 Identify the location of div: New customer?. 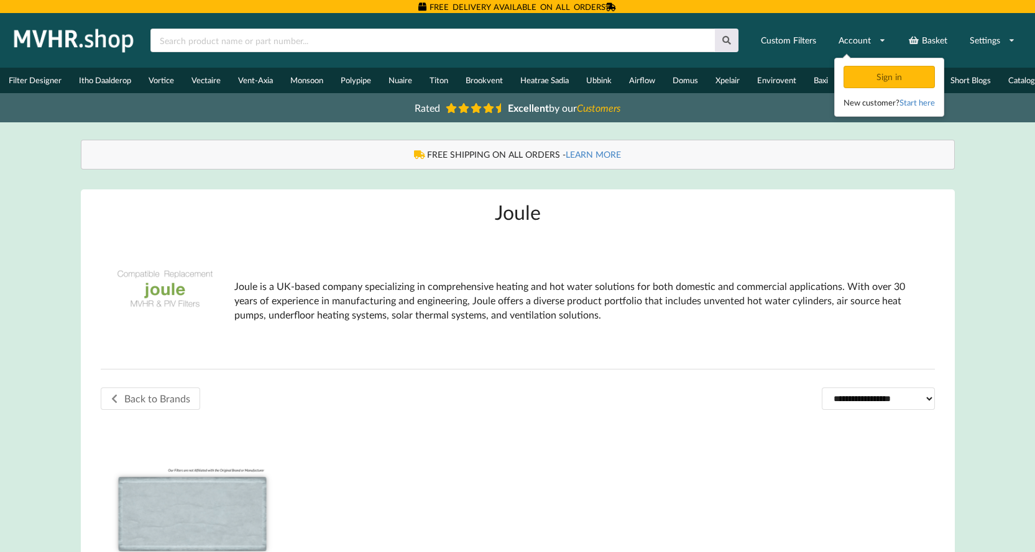
(889, 103).